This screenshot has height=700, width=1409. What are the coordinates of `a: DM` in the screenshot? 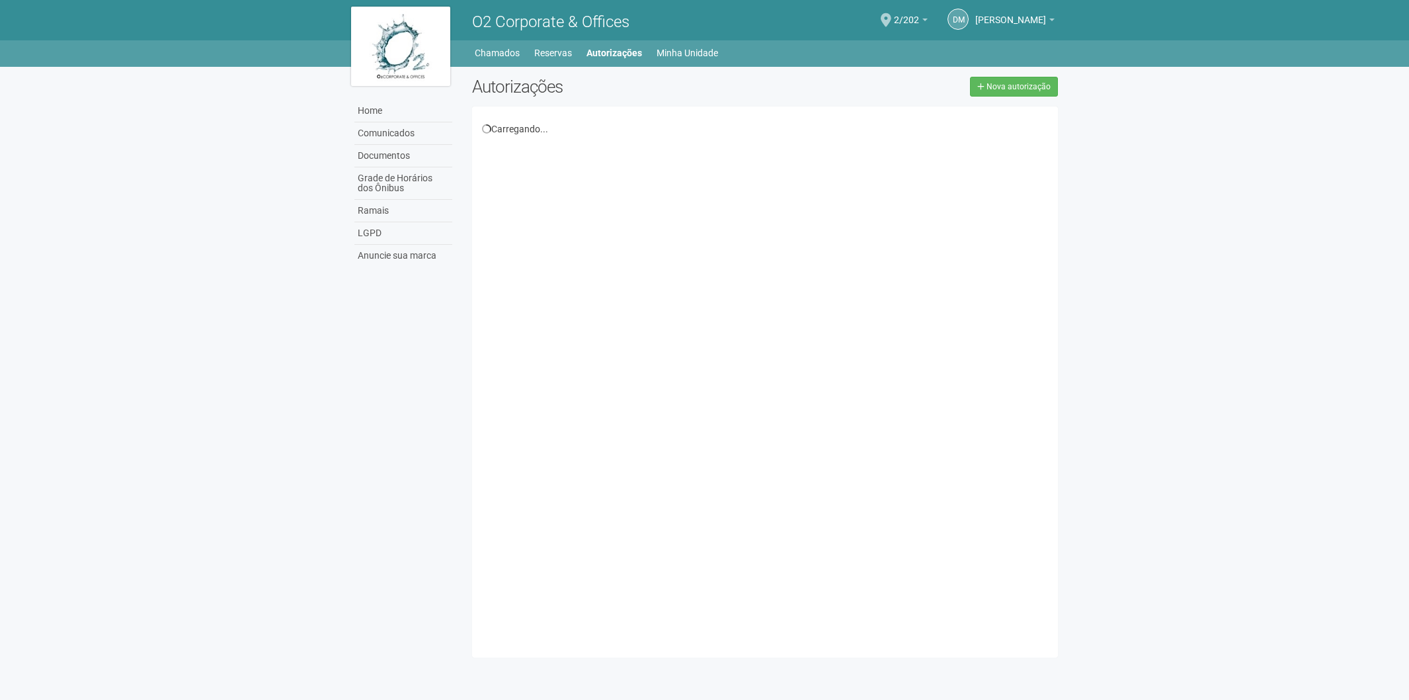 It's located at (958, 19).